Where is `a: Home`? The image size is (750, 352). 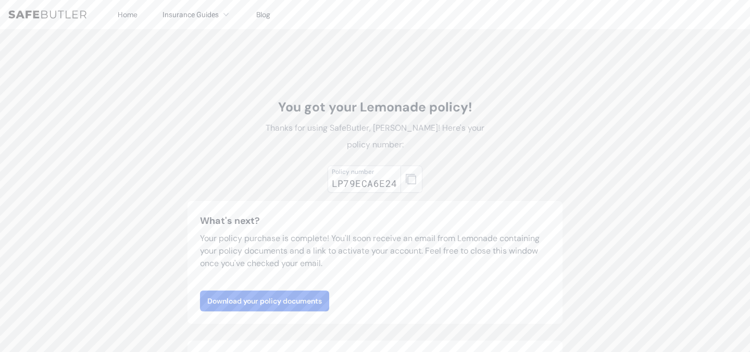 a: Home is located at coordinates (128, 15).